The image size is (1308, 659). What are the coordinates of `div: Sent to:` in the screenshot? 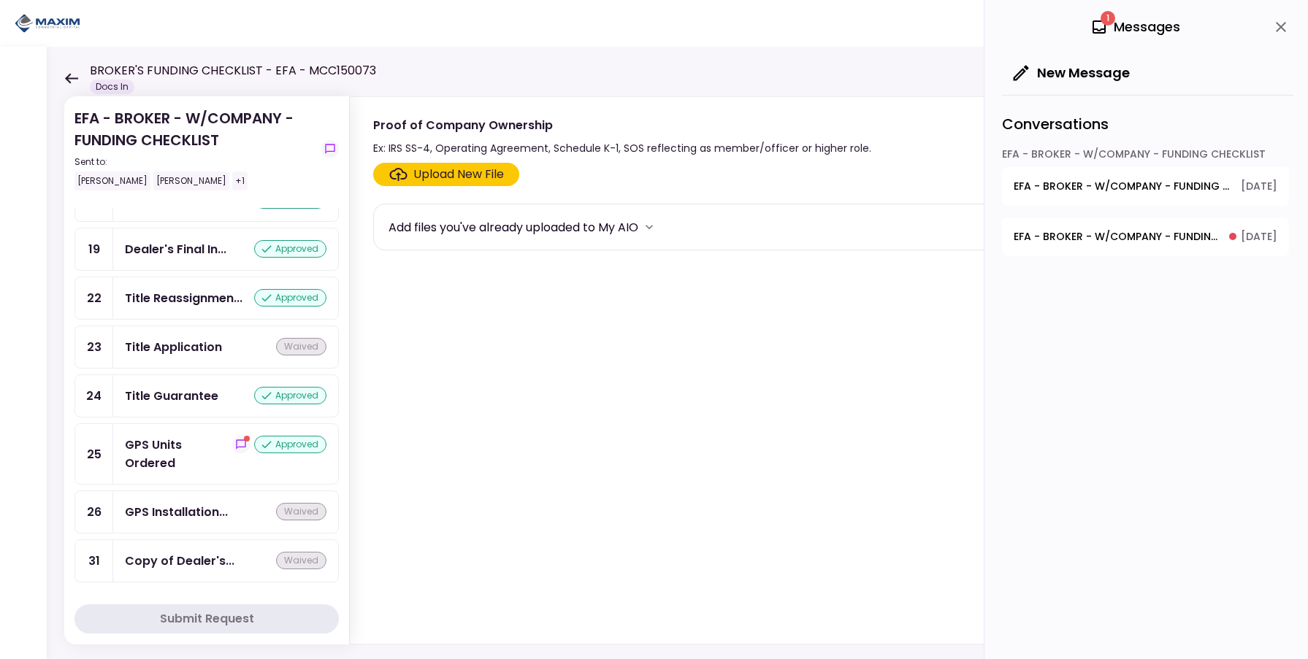 It's located at (195, 162).